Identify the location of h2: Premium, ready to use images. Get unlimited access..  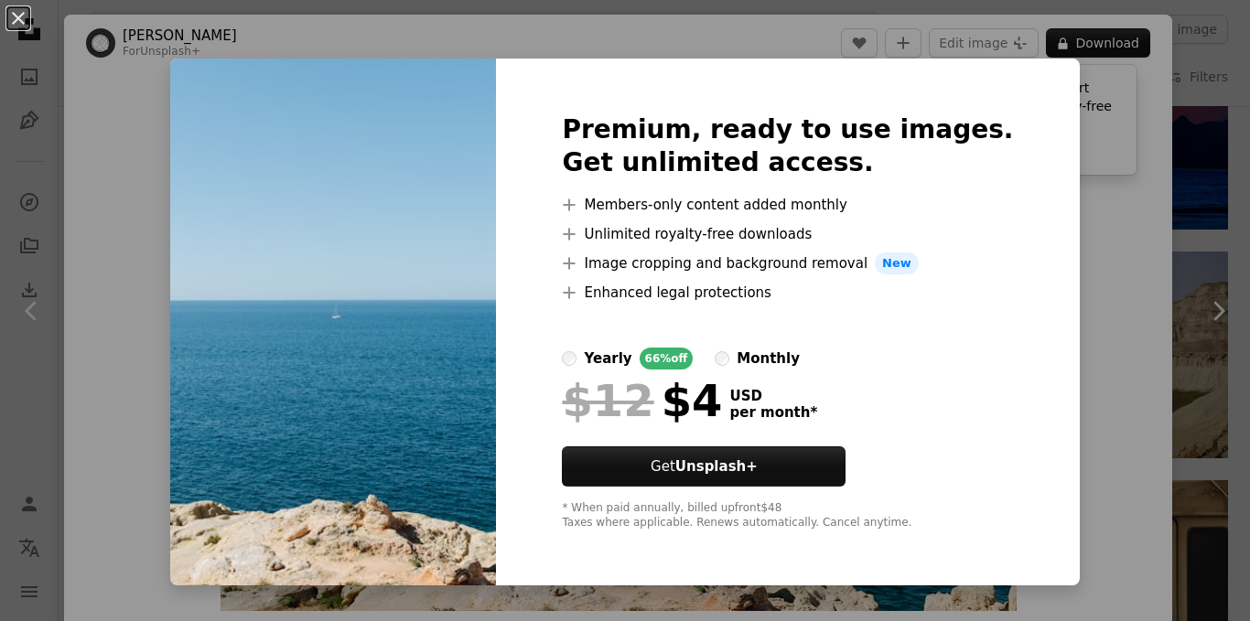
(787, 146).